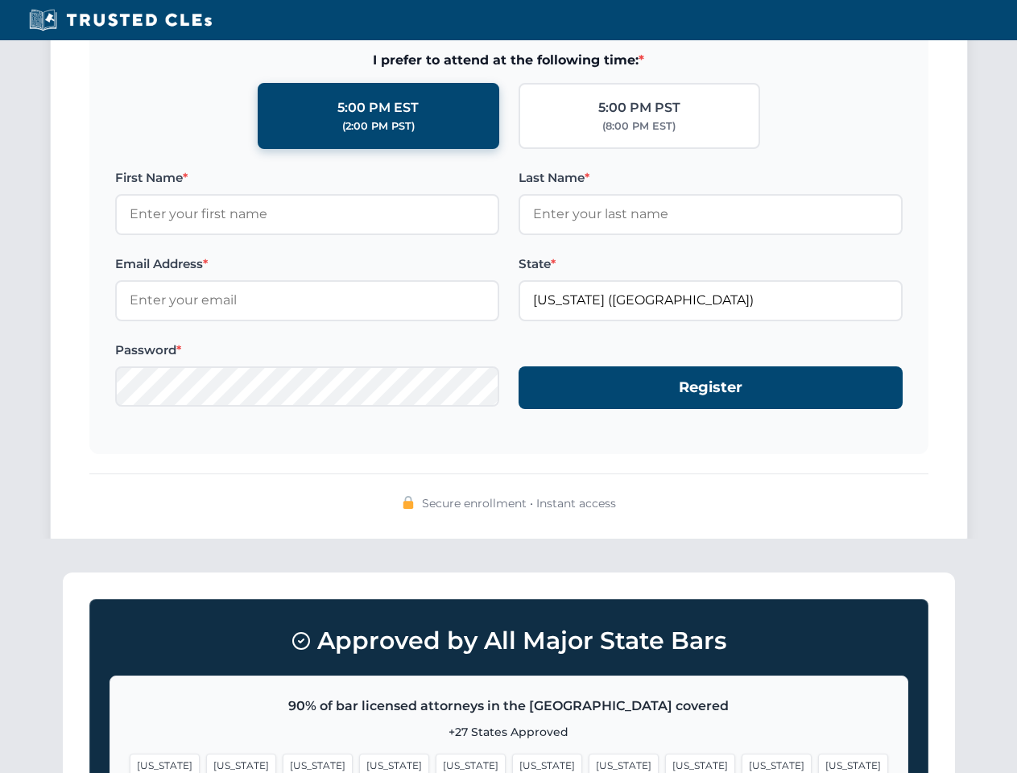  Describe the element at coordinates (710, 264) in the screenshot. I see `label: State` at that location.